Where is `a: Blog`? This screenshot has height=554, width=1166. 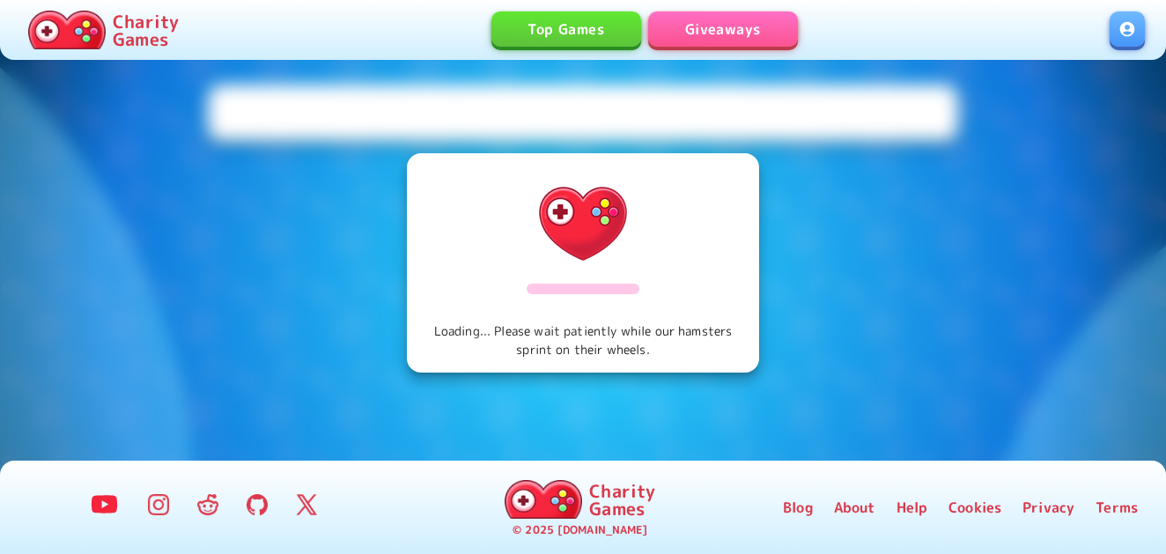 a: Blog is located at coordinates (798, 507).